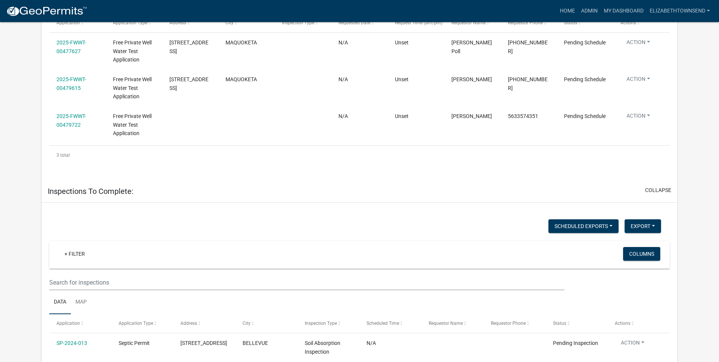 This screenshot has width=719, height=362. I want to click on datatable-header-cell: Scheduled Time, so click(391, 323).